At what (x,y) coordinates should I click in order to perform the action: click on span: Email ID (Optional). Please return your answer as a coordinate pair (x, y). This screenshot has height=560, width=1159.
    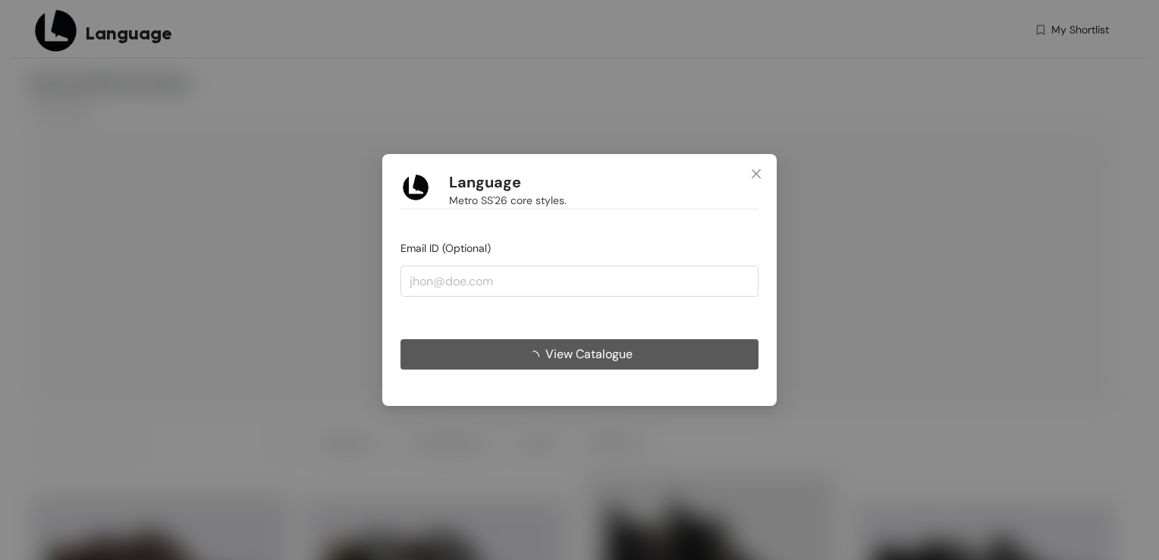
    Looking at the image, I should click on (445, 248).